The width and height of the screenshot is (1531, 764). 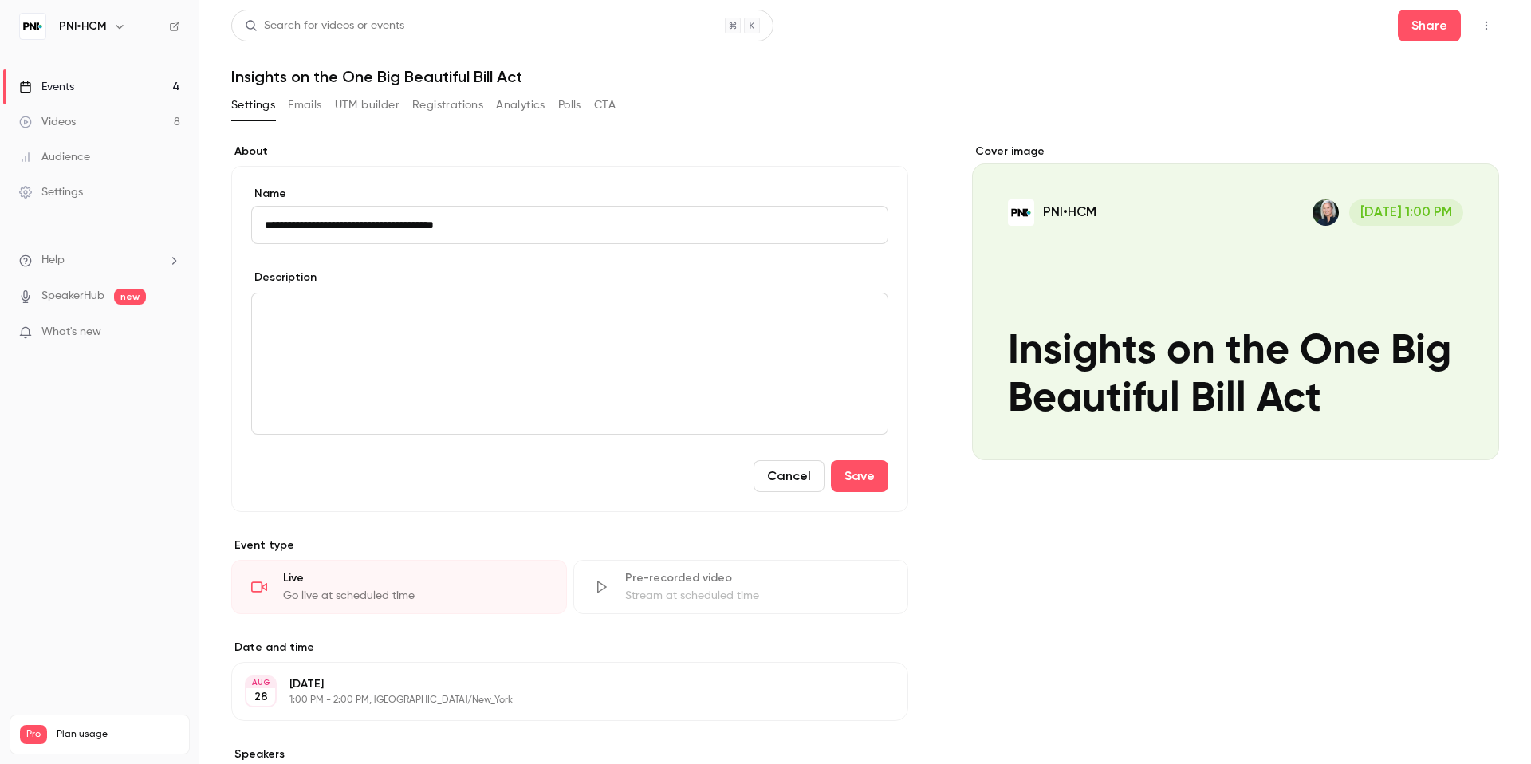 What do you see at coordinates (605, 105) in the screenshot?
I see `button: CTA` at bounding box center [605, 105].